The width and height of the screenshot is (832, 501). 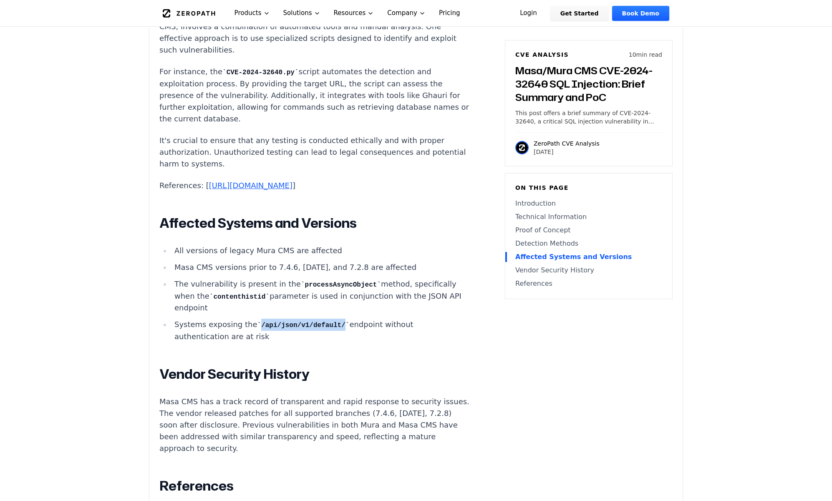 I want to click on a: Get Started, so click(x=580, y=13).